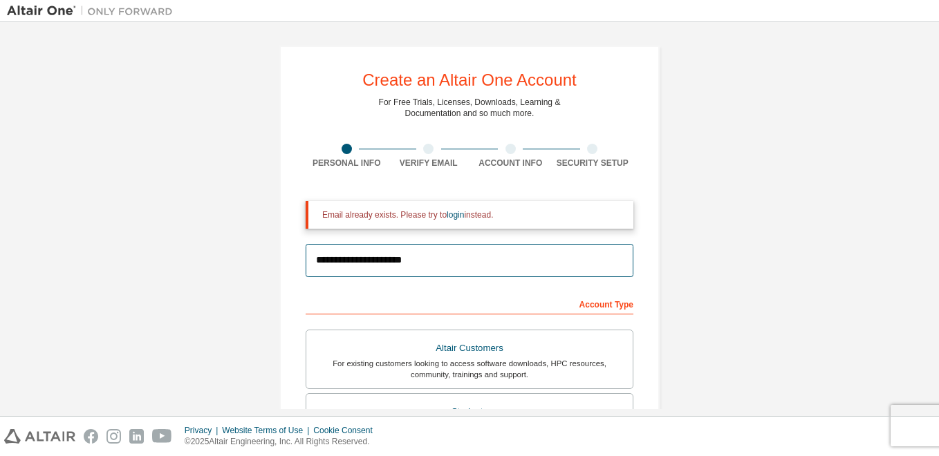 The image size is (939, 456). What do you see at coordinates (203, 431) in the screenshot?
I see `div: Privacy` at bounding box center [203, 431].